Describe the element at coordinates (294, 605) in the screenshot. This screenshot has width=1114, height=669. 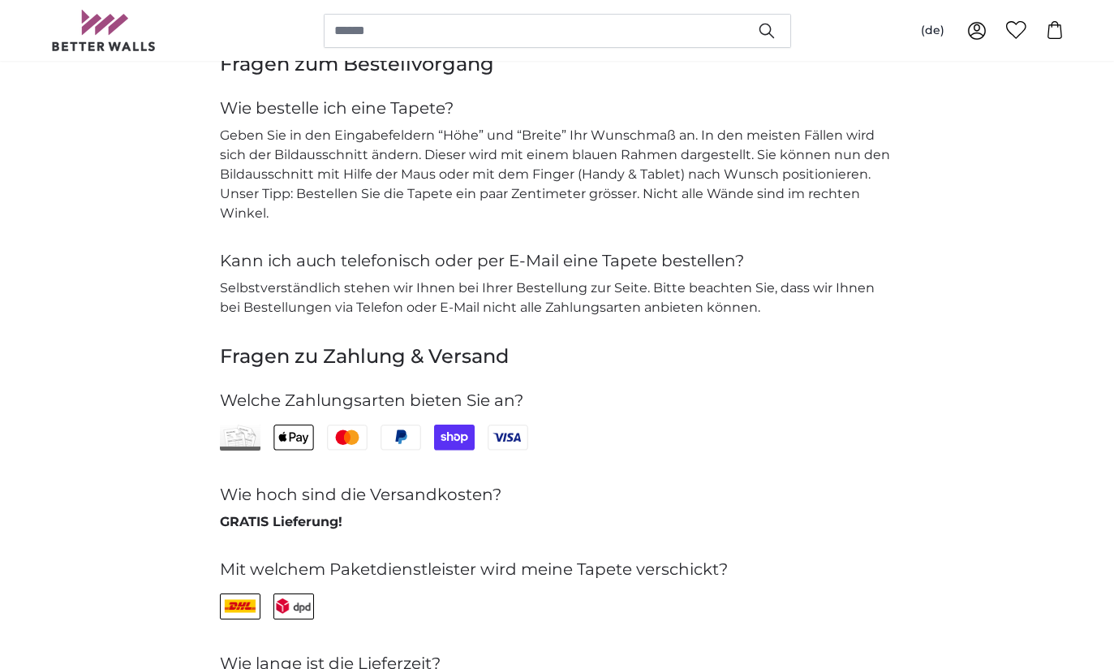
I see `img: DPD` at that location.